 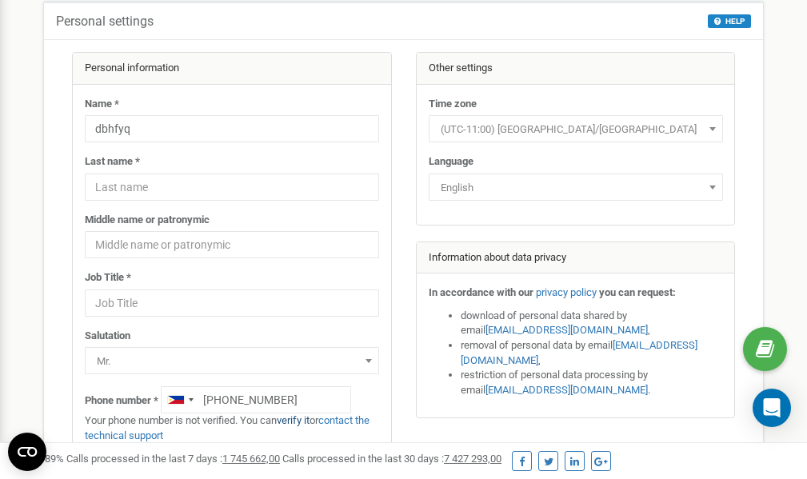 What do you see at coordinates (27, 452) in the screenshot?
I see `button: Open CMP widget` at bounding box center [27, 452].